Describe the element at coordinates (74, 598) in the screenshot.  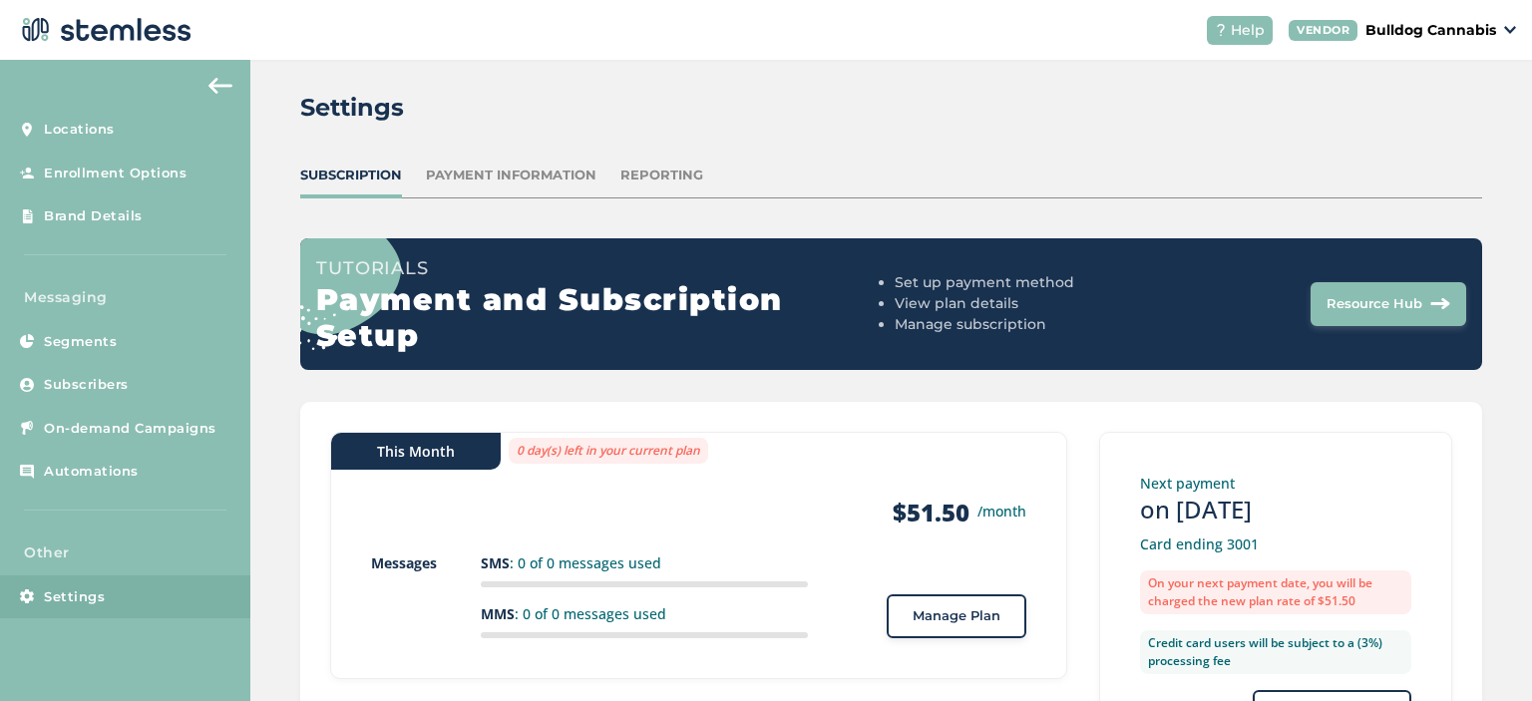
I see `span: Settings` at that location.